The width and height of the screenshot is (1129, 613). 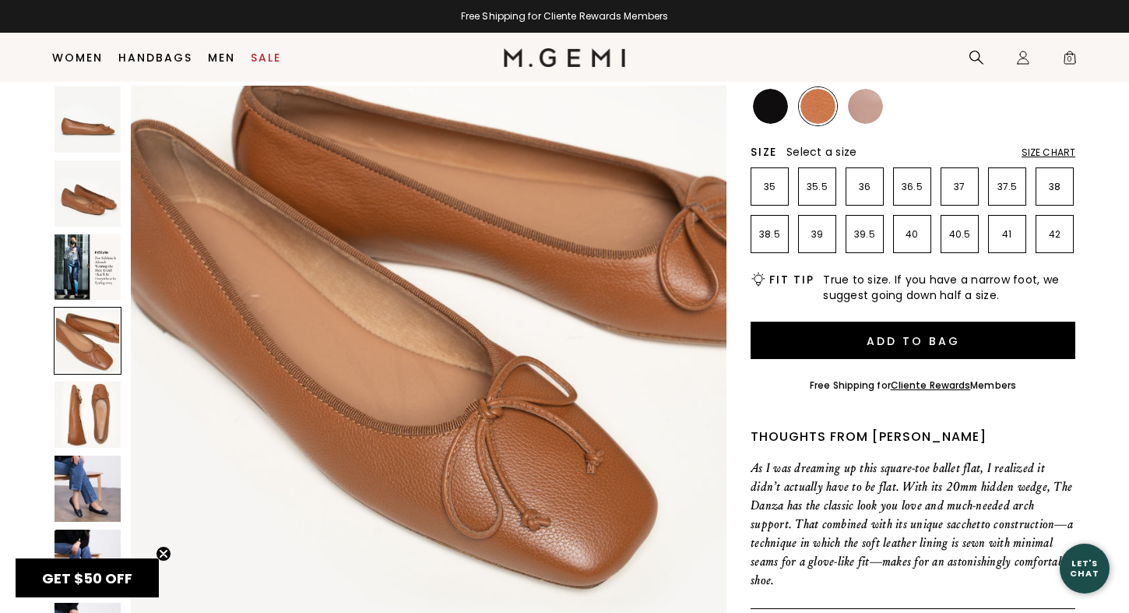 I want to click on button: Add to Bag, so click(x=913, y=340).